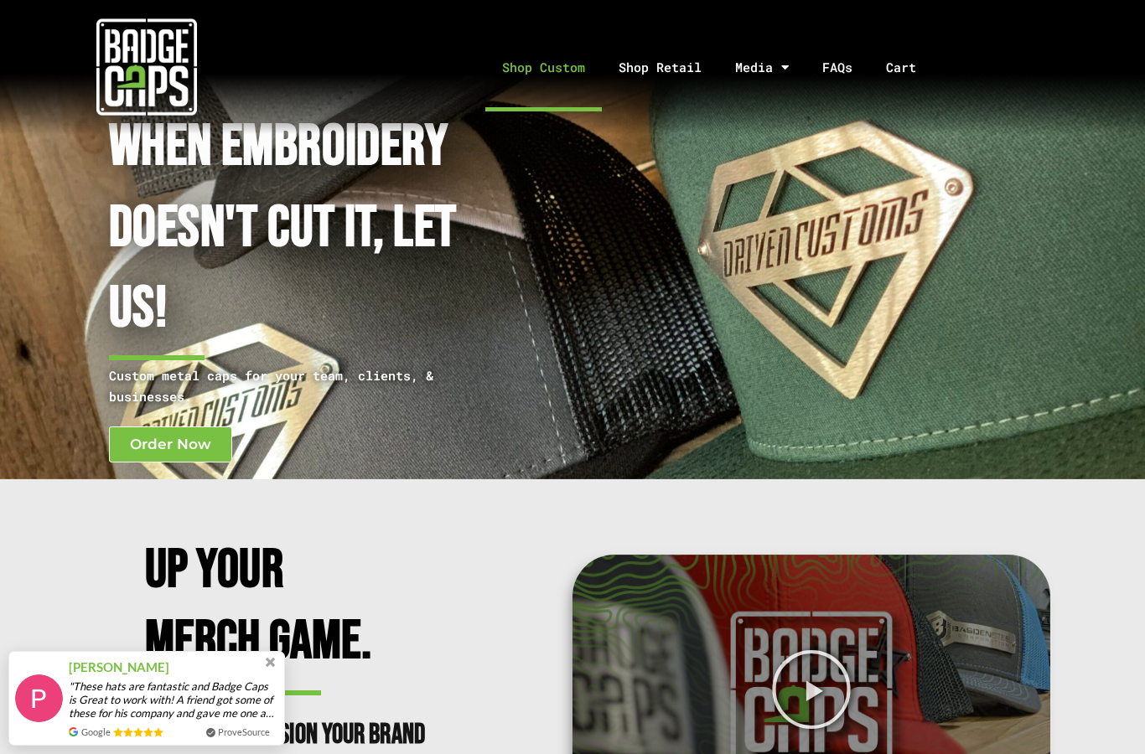 The height and width of the screenshot is (754, 1145). Describe the element at coordinates (244, 732) in the screenshot. I see `a: ProveSource` at that location.